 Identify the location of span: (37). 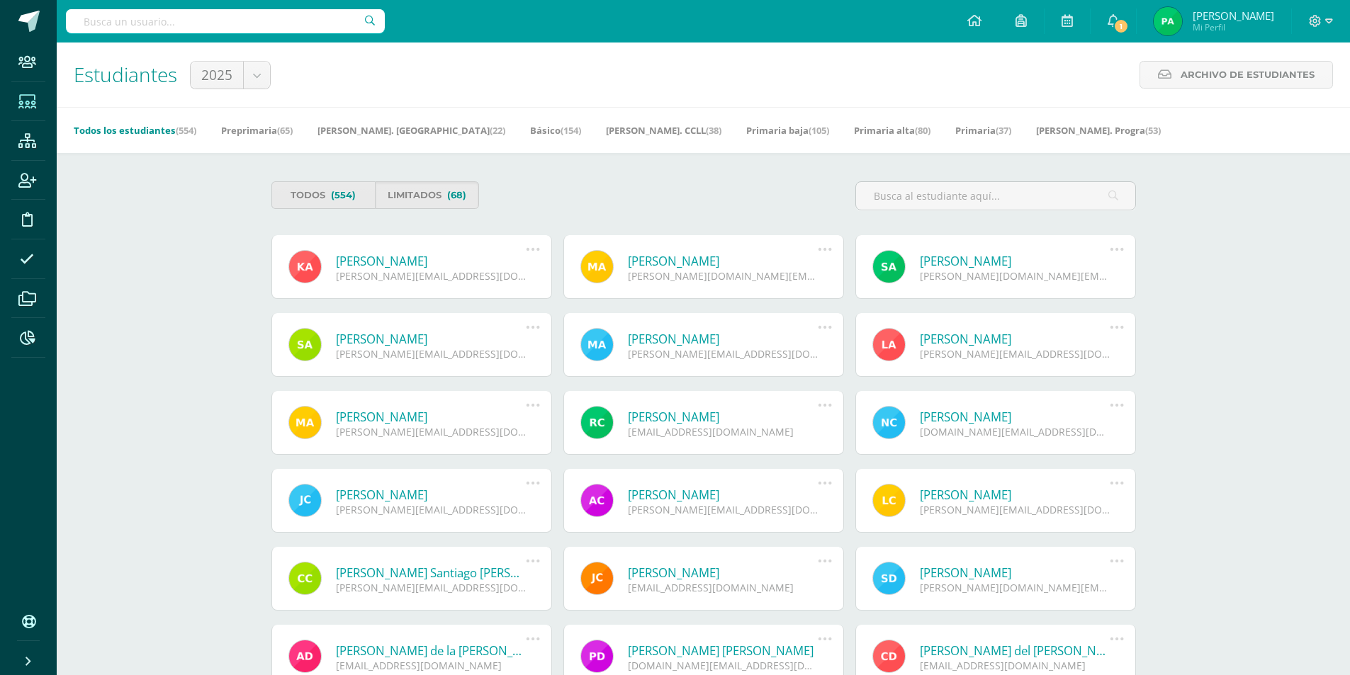
(1004, 130).